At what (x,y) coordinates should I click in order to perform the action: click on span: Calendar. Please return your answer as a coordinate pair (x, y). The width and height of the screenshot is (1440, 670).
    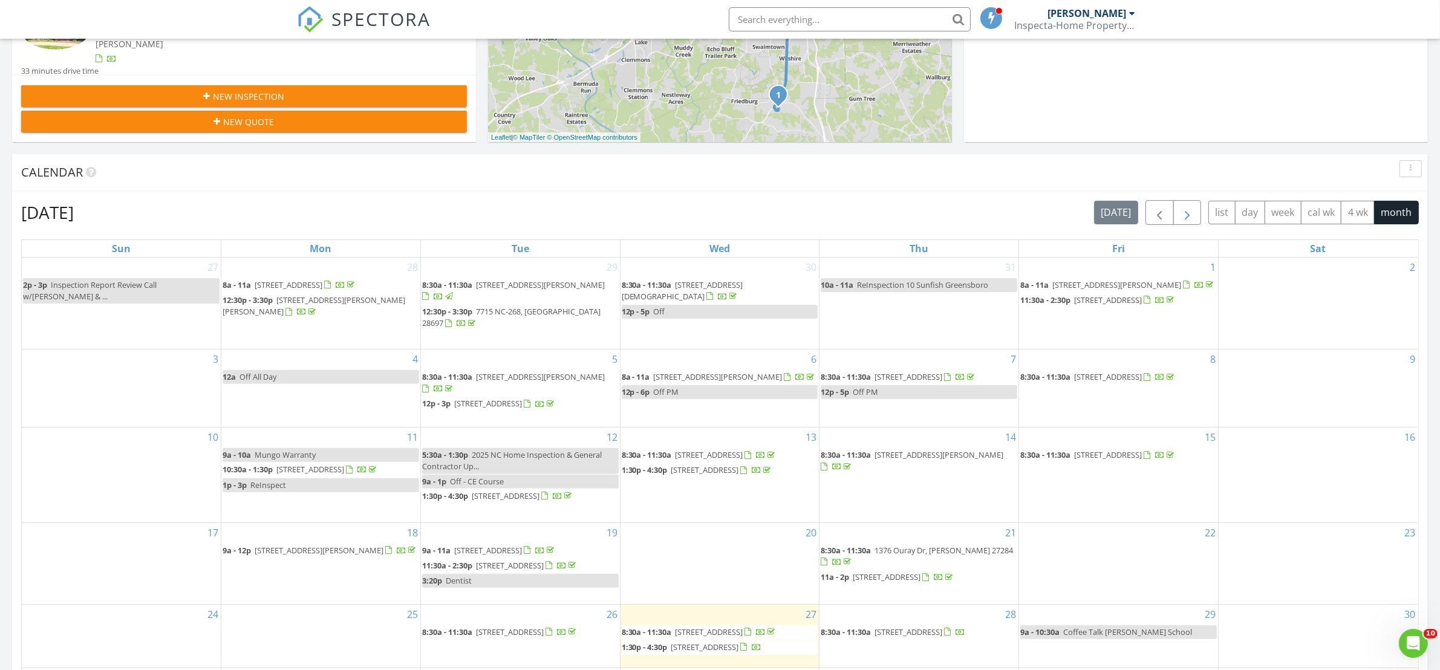
    Looking at the image, I should click on (52, 172).